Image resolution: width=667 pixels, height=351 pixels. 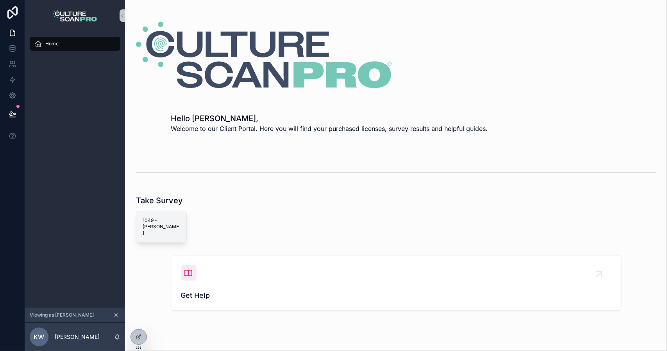 I want to click on span: KW, so click(x=39, y=337).